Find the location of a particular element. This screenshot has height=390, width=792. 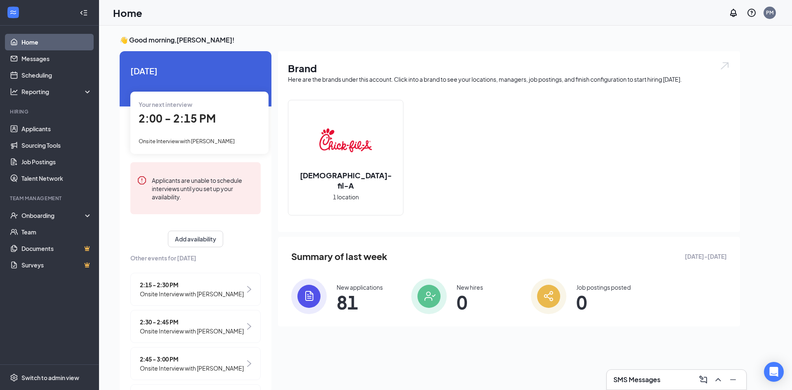

svg: Analysis is located at coordinates (14, 92).